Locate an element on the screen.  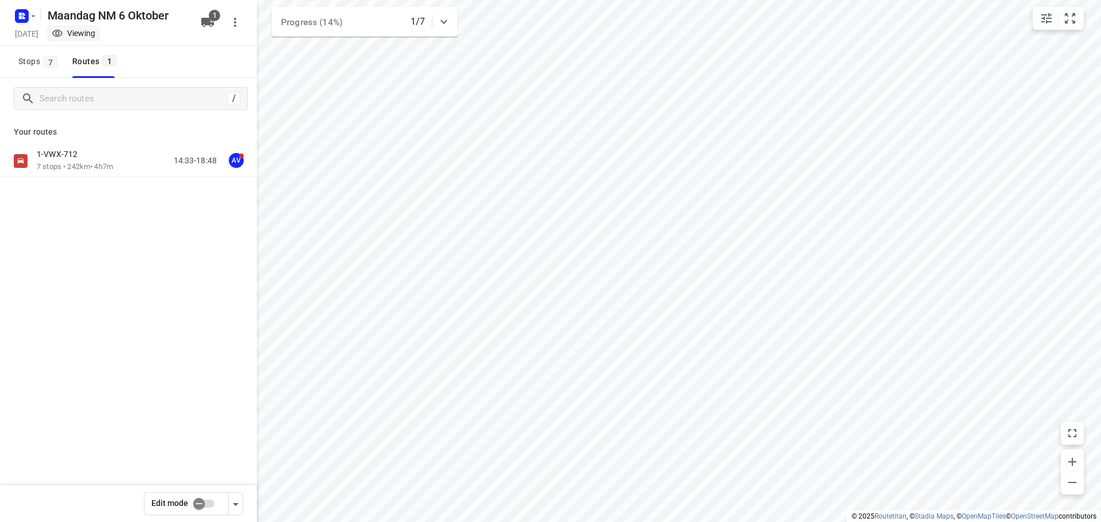
input: Search routes is located at coordinates (134, 99).